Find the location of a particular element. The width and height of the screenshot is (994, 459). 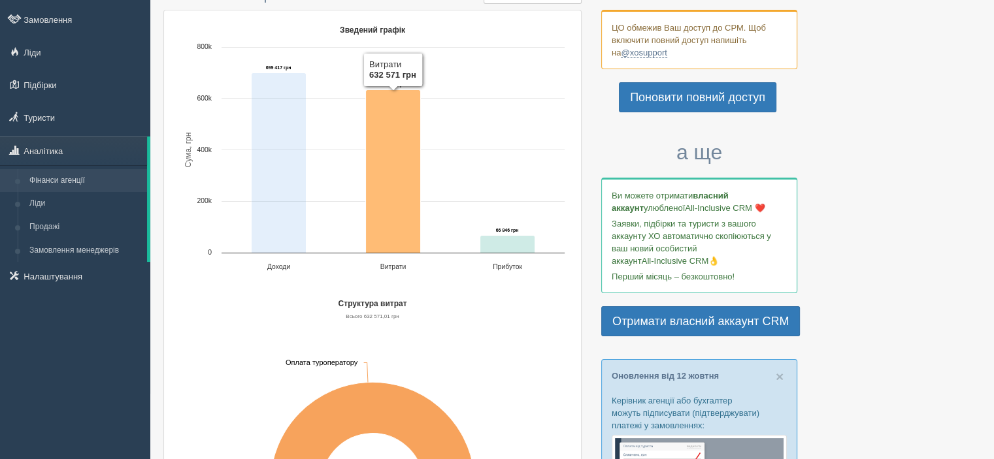

text: Всього 632 571,01 грн is located at coordinates (372, 316).